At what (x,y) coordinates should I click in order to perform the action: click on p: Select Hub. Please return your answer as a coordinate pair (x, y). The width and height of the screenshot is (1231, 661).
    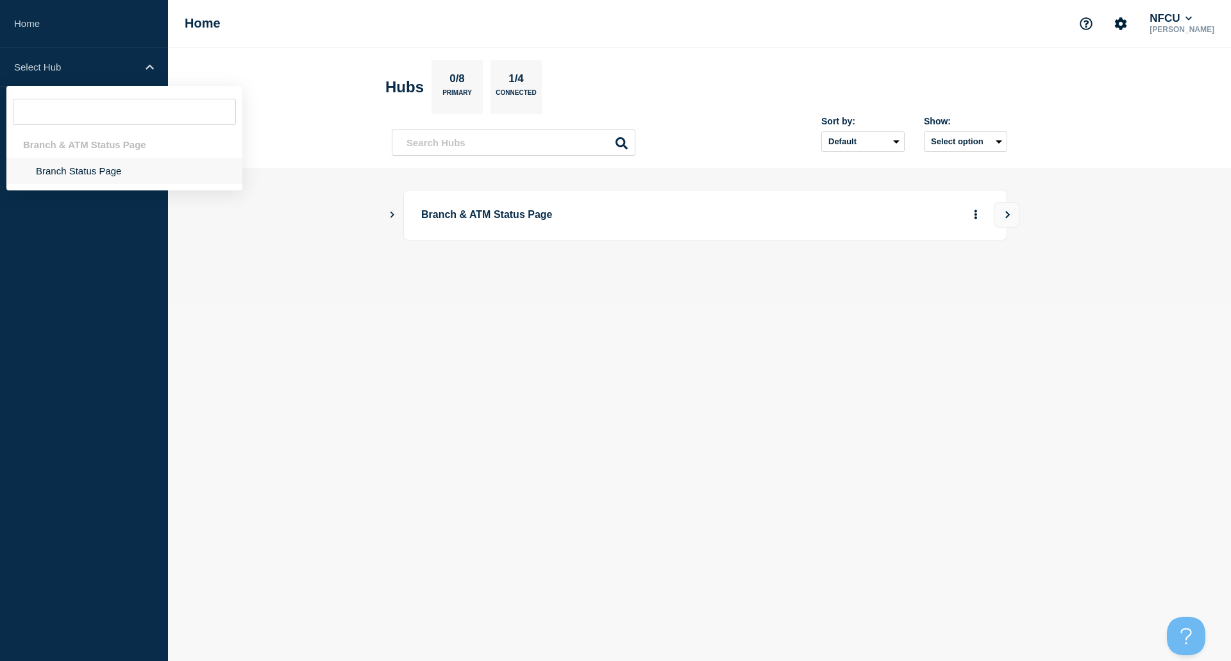
    Looking at the image, I should click on (76, 67).